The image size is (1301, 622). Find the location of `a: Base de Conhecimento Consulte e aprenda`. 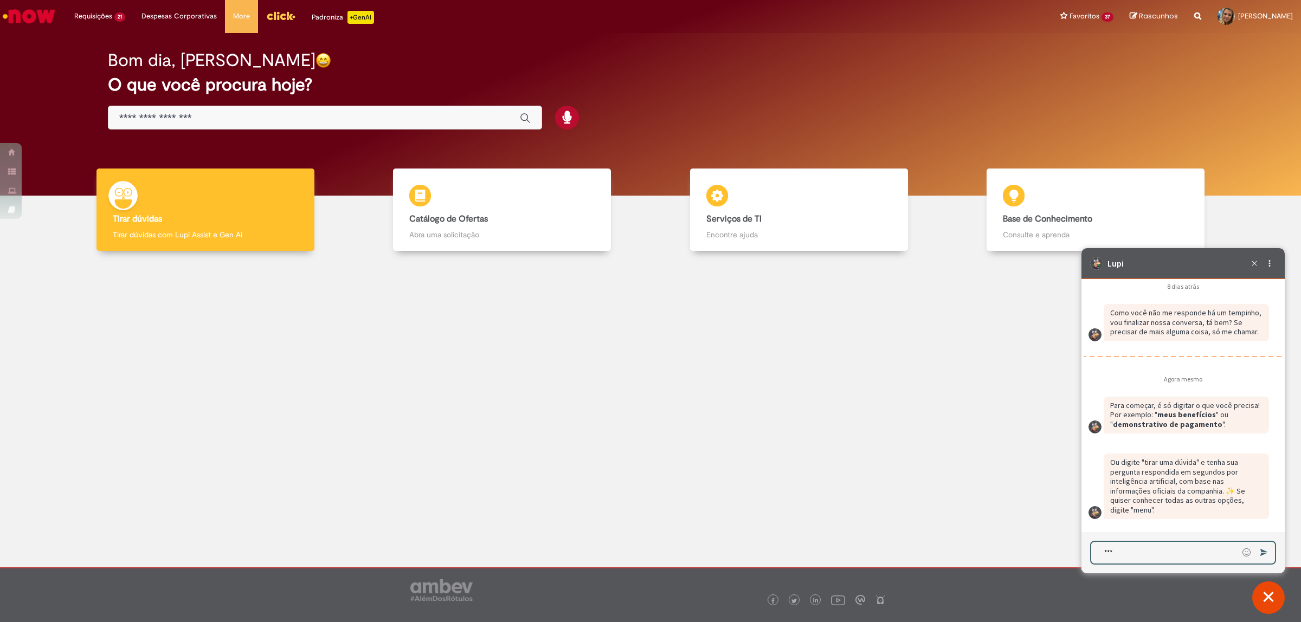

a: Base de Conhecimento Consulte e aprenda is located at coordinates (1096, 210).